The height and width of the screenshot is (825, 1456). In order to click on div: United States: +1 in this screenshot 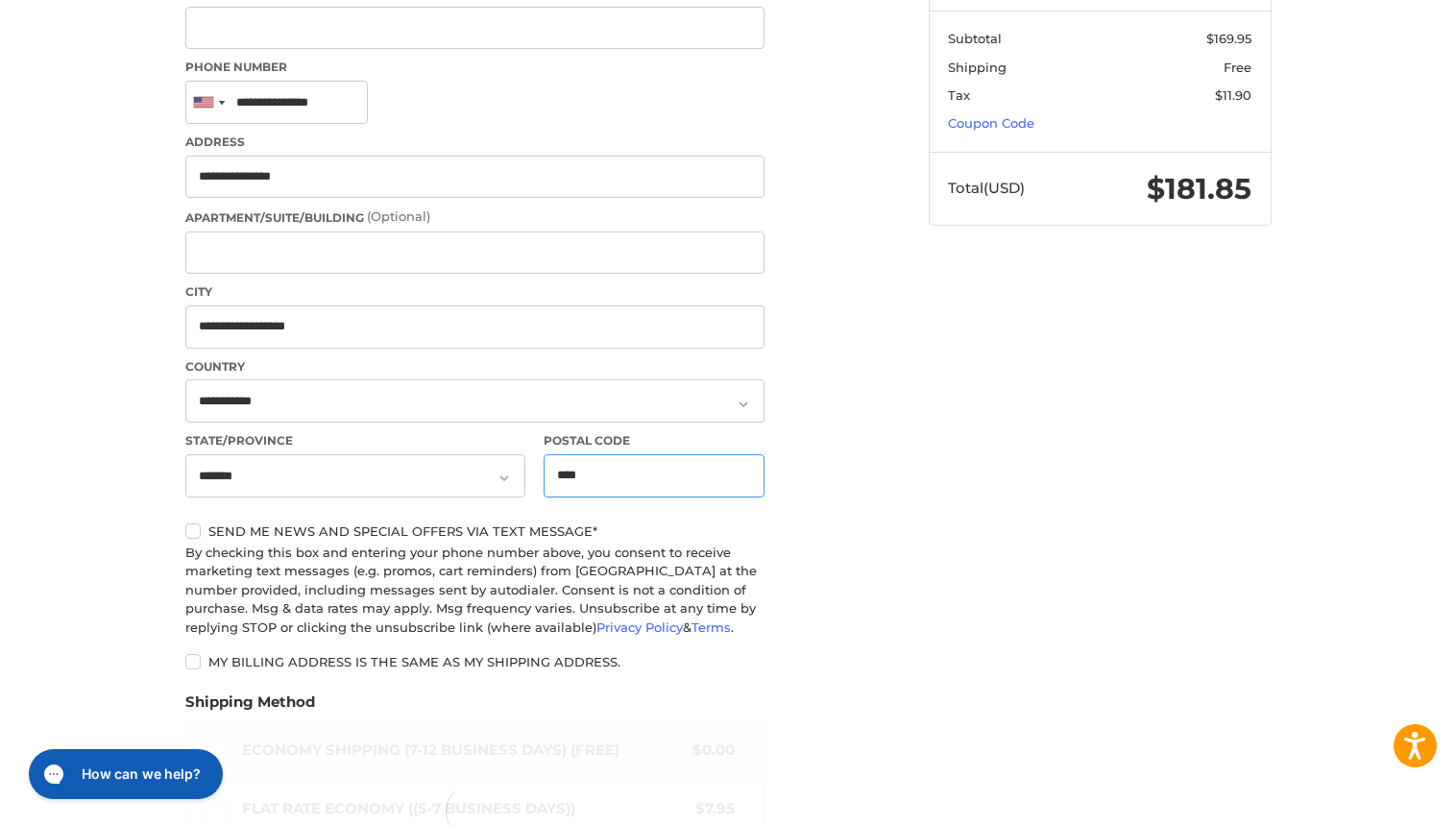, I will do `click(208, 102)`.